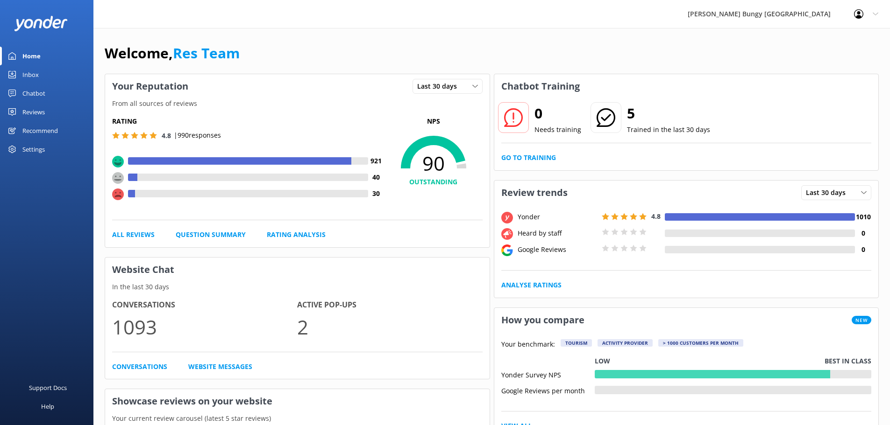  Describe the element at coordinates (172, 53) in the screenshot. I see `h1: Welcome,` at that location.